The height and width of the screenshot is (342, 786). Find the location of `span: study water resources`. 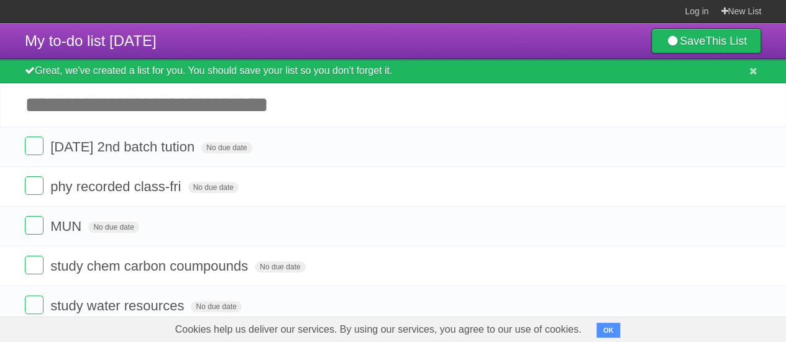

span: study water resources is located at coordinates (119, 306).